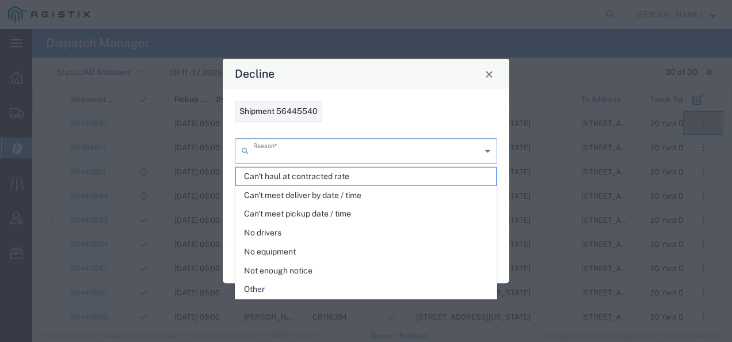 The height and width of the screenshot is (342, 732). I want to click on span: Can't meet pickup date / time, so click(366, 214).